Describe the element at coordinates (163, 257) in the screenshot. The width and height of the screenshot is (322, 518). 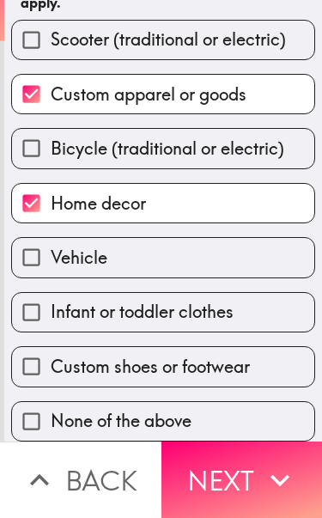
I see `button: Vehicle` at that location.